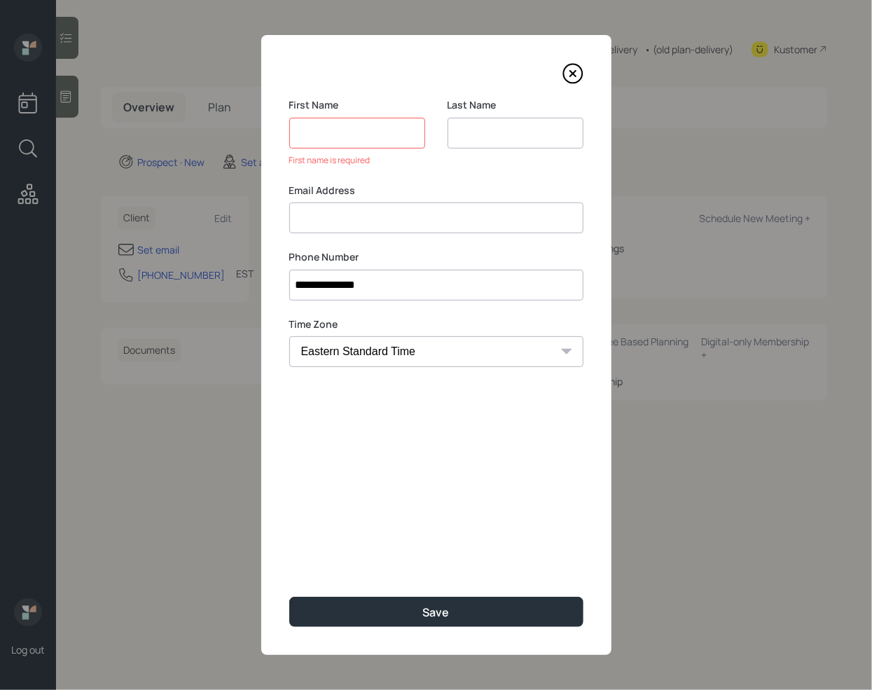 The height and width of the screenshot is (690, 872). What do you see at coordinates (436, 324) in the screenshot?
I see `label: Time Zone` at bounding box center [436, 324].